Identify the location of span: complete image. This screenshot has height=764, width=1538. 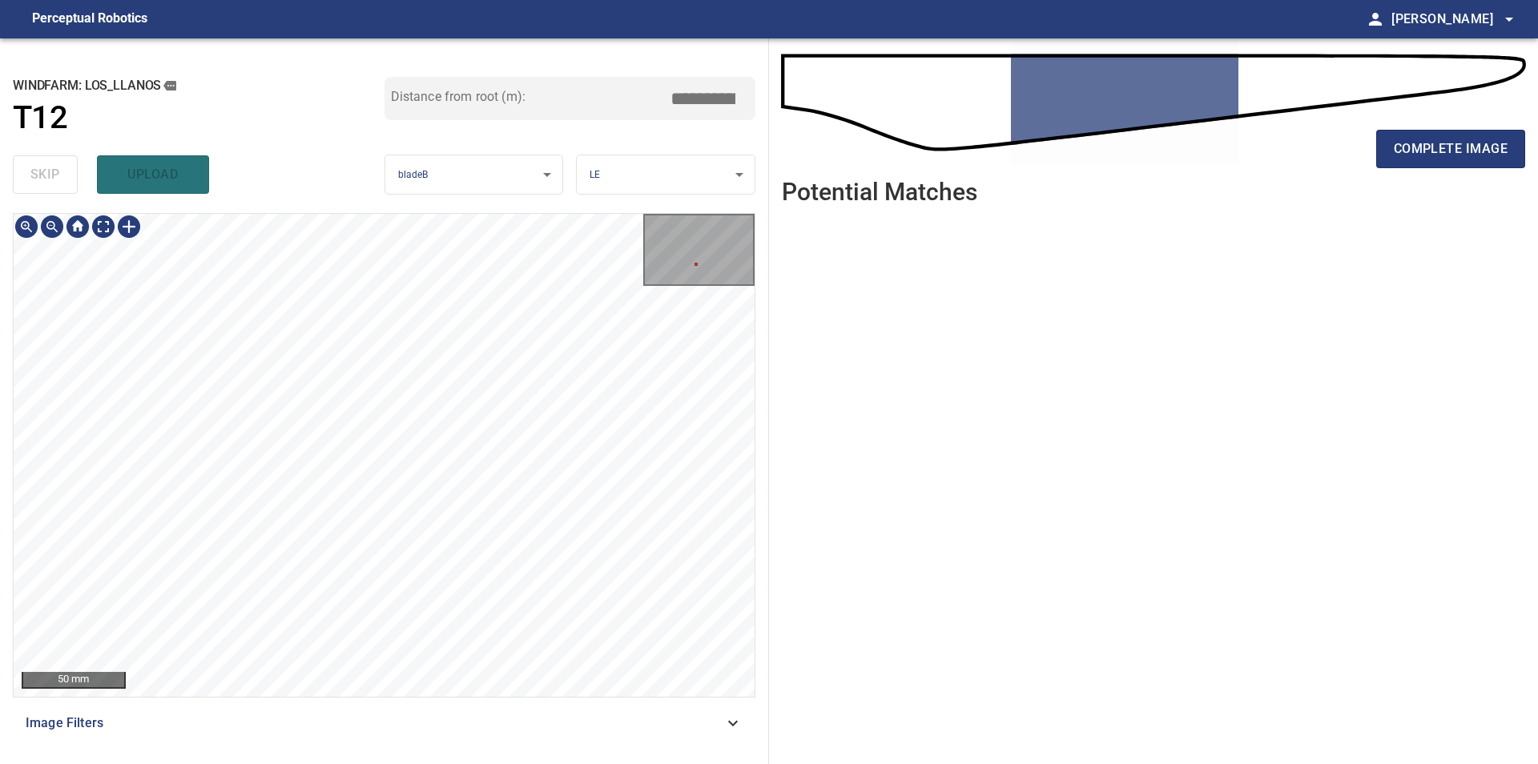
(1451, 149).